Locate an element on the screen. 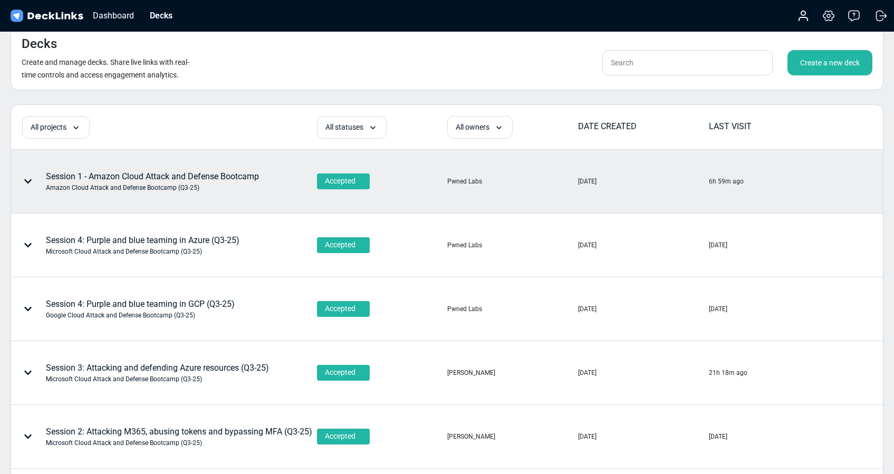  input: Search is located at coordinates (687, 63).